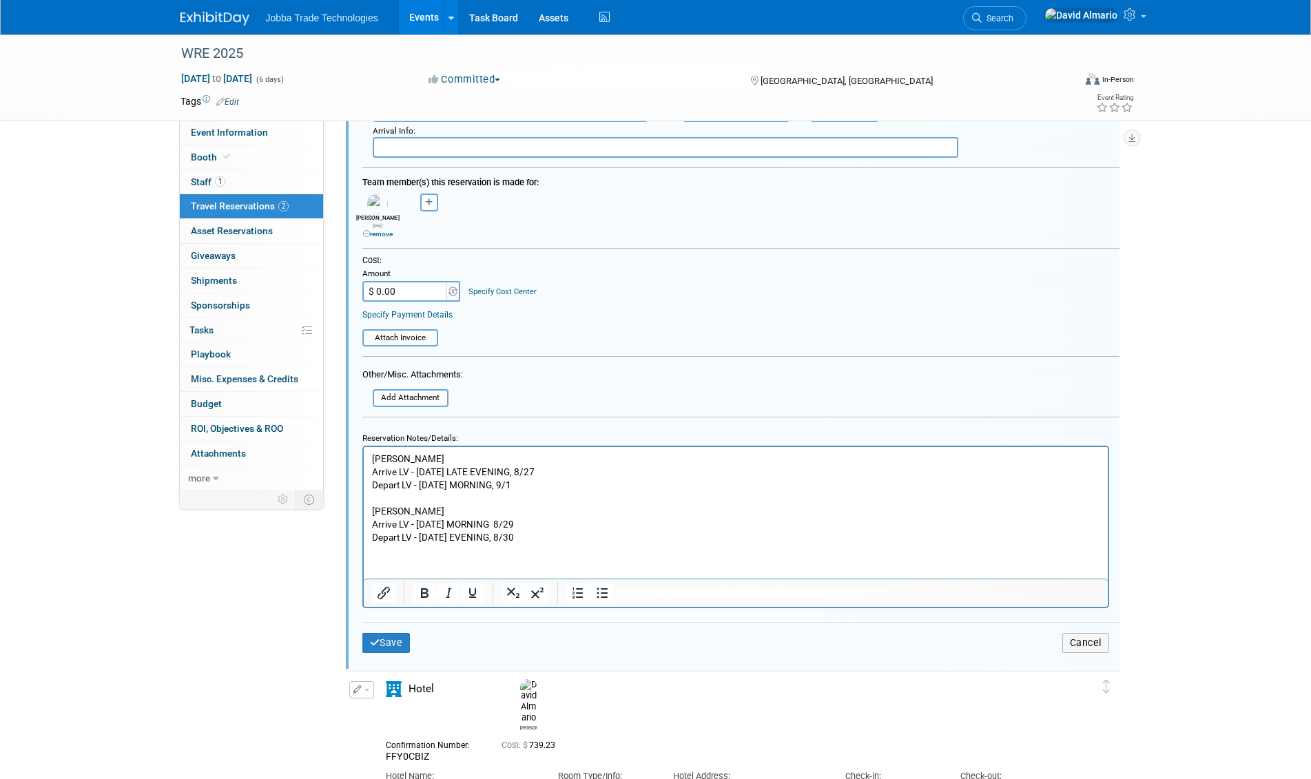 This screenshot has height=779, width=1311. I want to click on button: Bold, so click(425, 593).